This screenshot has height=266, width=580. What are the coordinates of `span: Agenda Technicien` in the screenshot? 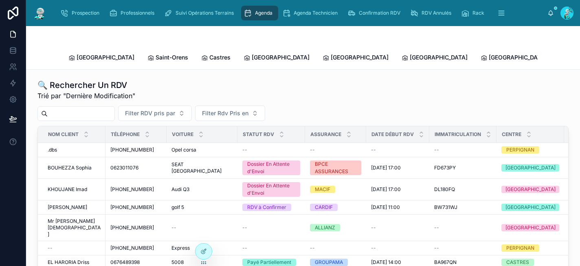 It's located at (315, 13).